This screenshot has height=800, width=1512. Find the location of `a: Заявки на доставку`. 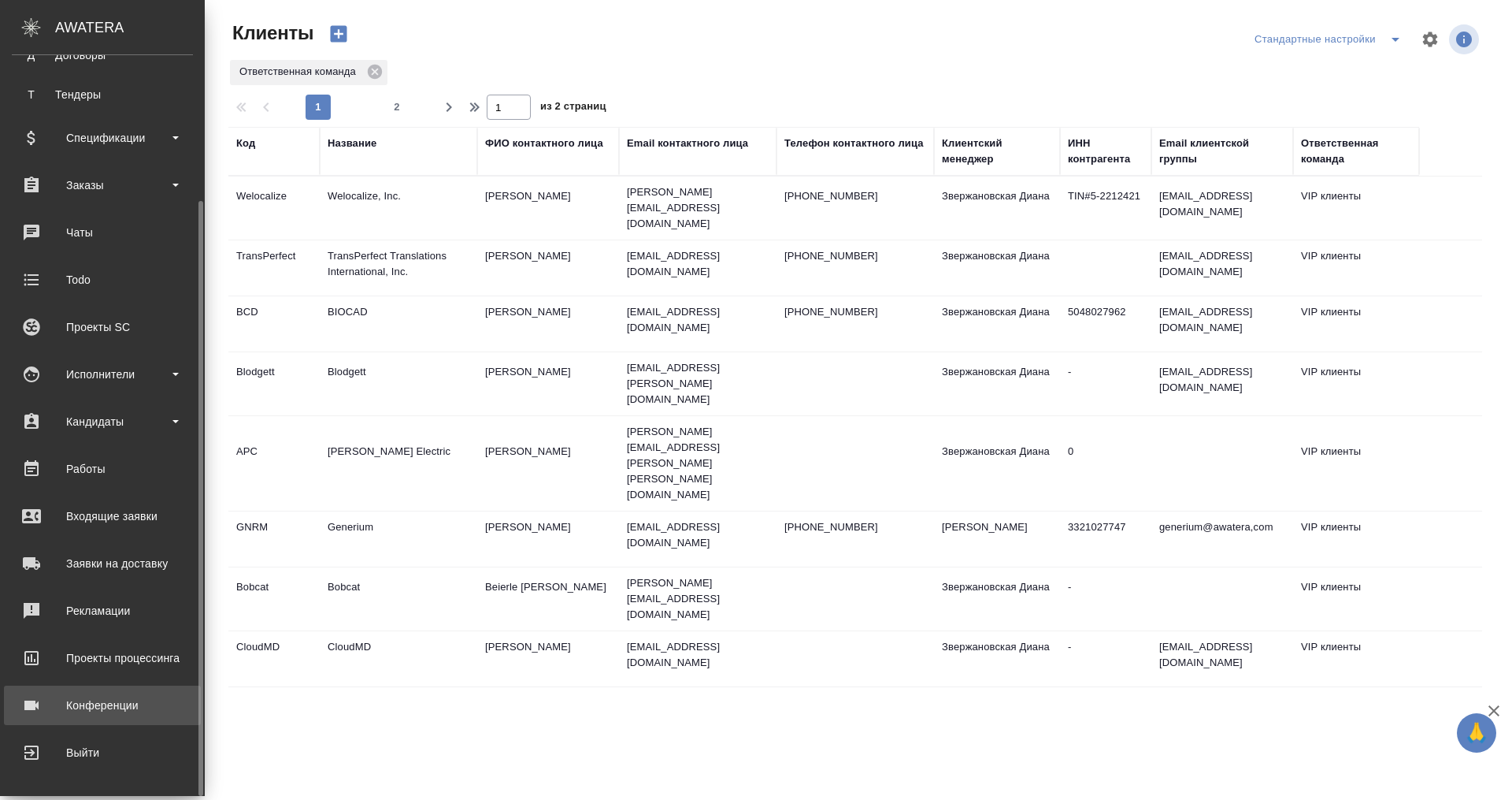

a: Заявки на доставку is located at coordinates (103, 563).